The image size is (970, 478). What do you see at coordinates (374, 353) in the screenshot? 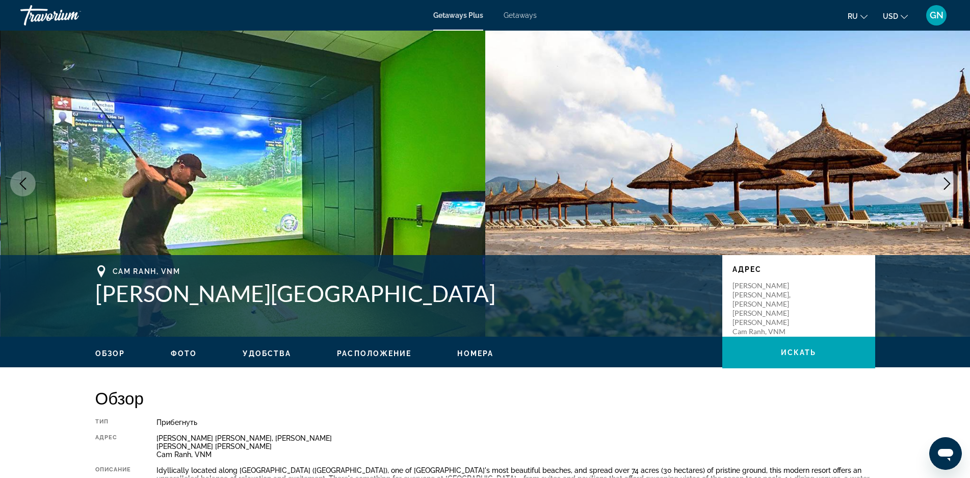
I see `button: Расположение` at bounding box center [374, 353].